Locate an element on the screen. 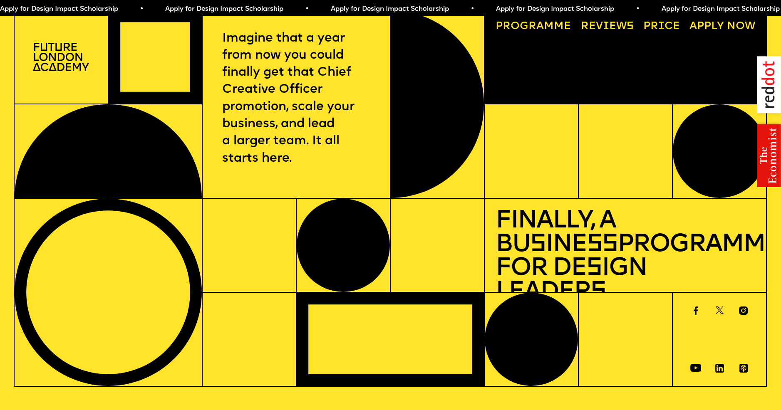 The height and width of the screenshot is (410, 781). span: A is located at coordinates (694, 26).